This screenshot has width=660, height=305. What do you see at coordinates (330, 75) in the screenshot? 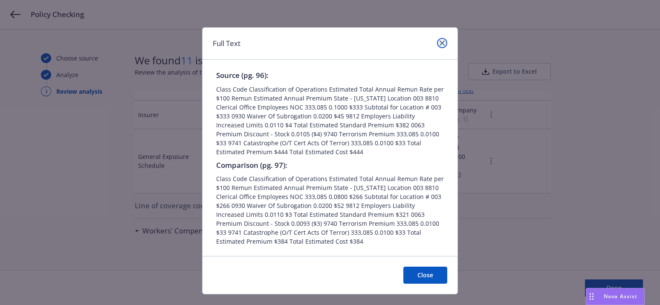
I see `span: Source (pg. 96):` at bounding box center [330, 75].